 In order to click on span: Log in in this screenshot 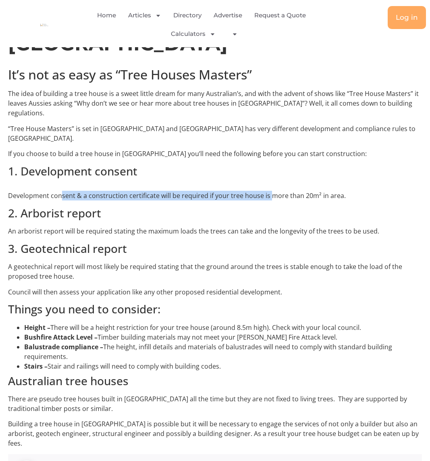, I will do `click(407, 17)`.